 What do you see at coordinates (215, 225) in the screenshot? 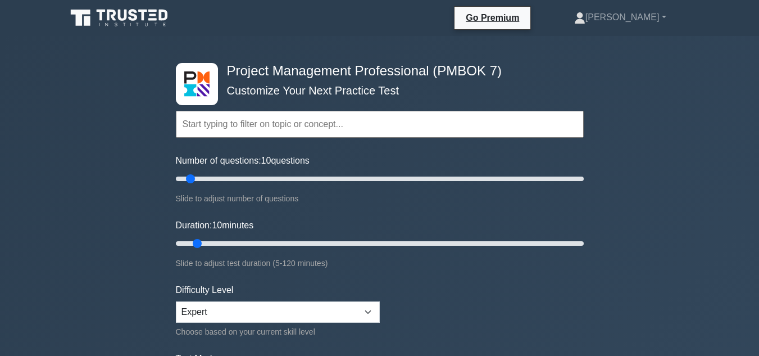
I see `label: Duration: minutes` at bounding box center [215, 225].